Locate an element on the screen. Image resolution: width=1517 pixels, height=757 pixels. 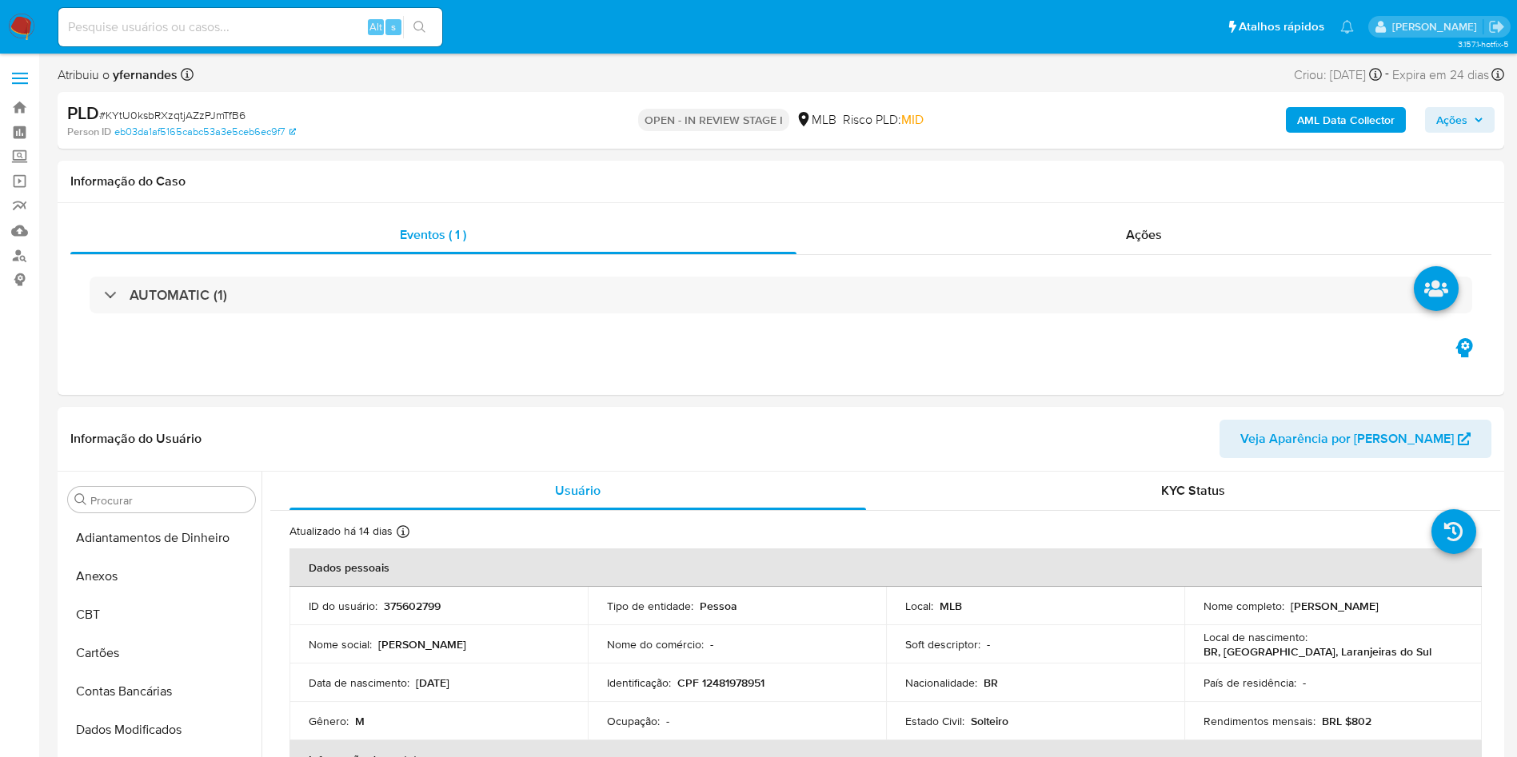
p: yngrid.fernandes@mercadolivre.com is located at coordinates (1437, 26).